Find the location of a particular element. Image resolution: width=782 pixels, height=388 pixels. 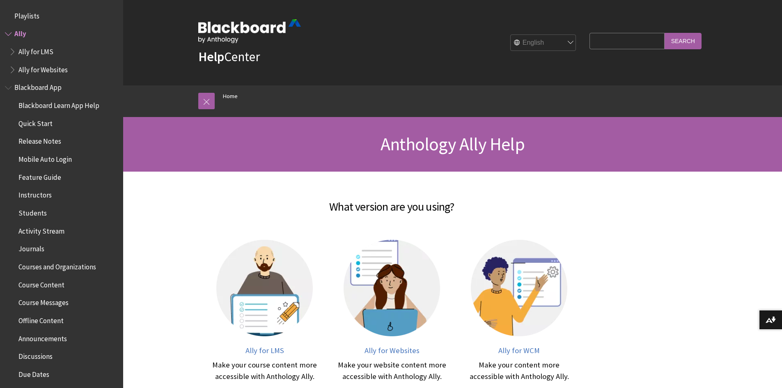

div: Make your course content more accessible with Anthology Ally. is located at coordinates (265, 371).